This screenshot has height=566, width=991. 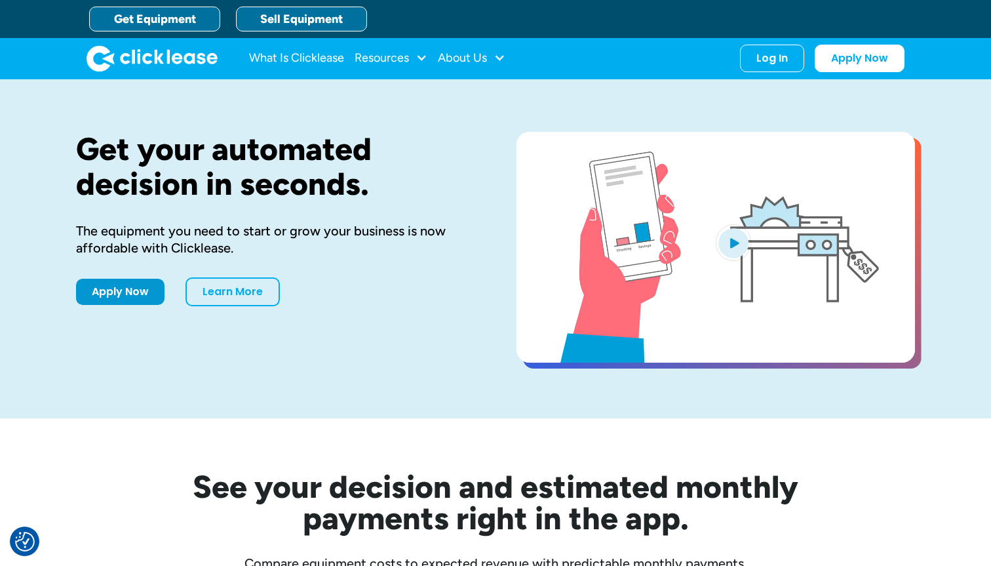 What do you see at coordinates (302, 19) in the screenshot?
I see `a: Sell Equipment` at bounding box center [302, 19].